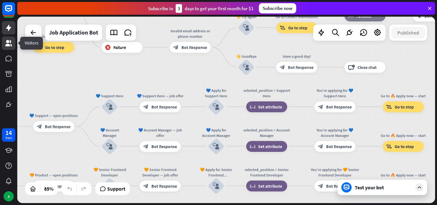  I want to click on i: block_failure, so click(108, 47).